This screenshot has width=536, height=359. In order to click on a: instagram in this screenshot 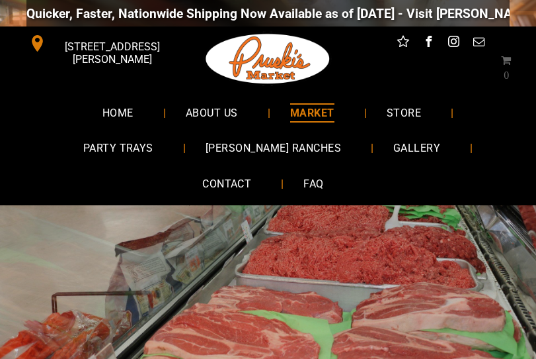, I will do `click(454, 43)`.